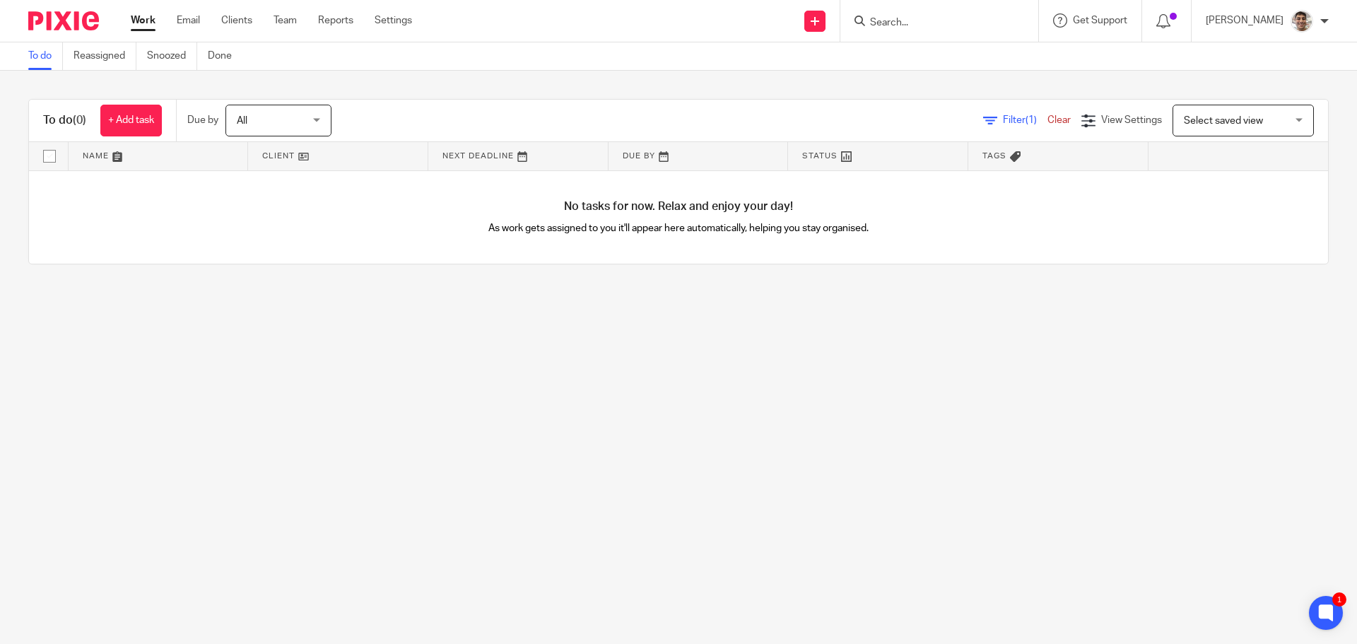  Describe the element at coordinates (1058, 120) in the screenshot. I see `a: Clear` at that location.